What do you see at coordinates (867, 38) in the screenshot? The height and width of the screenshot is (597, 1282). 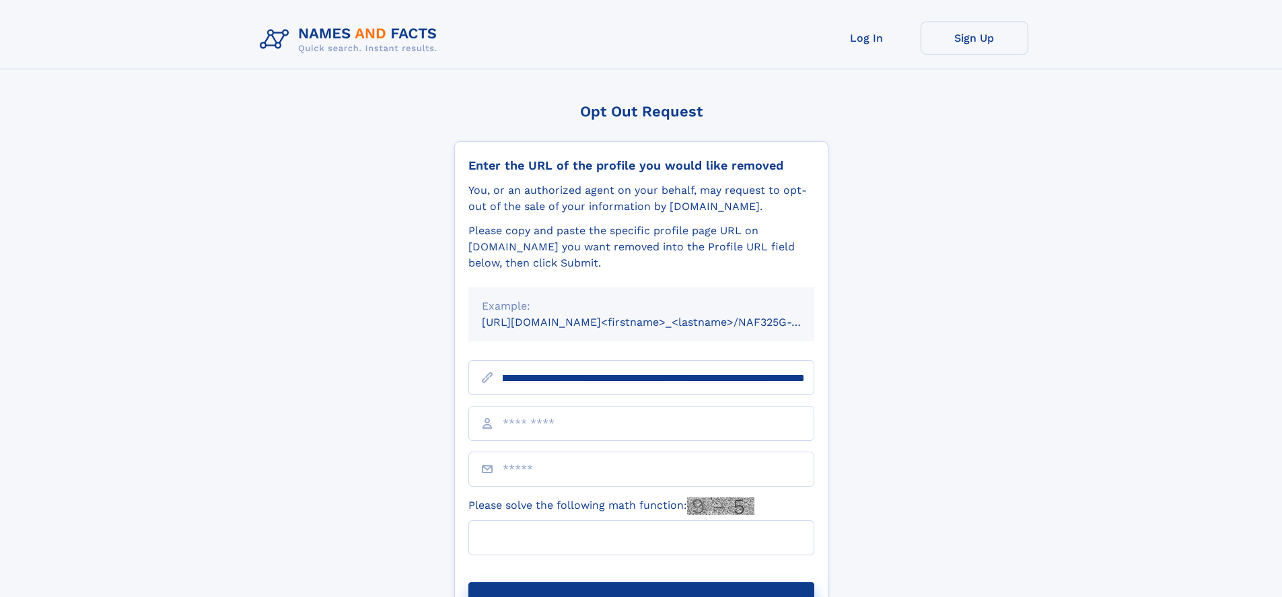 I see `a: Log In` at bounding box center [867, 38].